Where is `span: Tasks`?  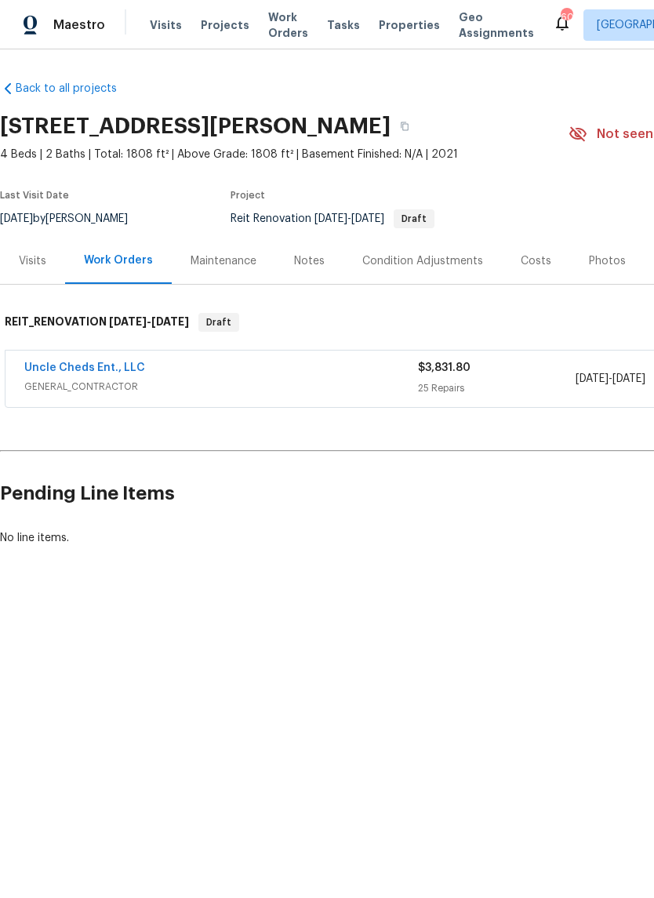
span: Tasks is located at coordinates (343, 25).